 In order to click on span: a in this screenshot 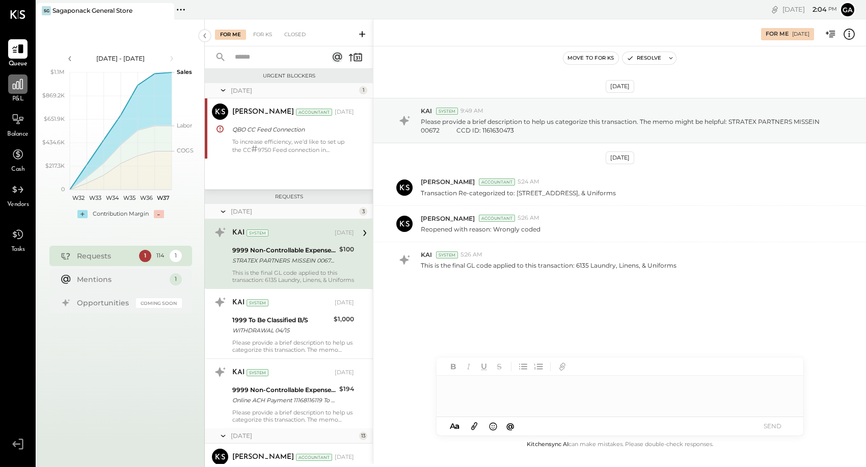, I will do `click(457, 426)`.